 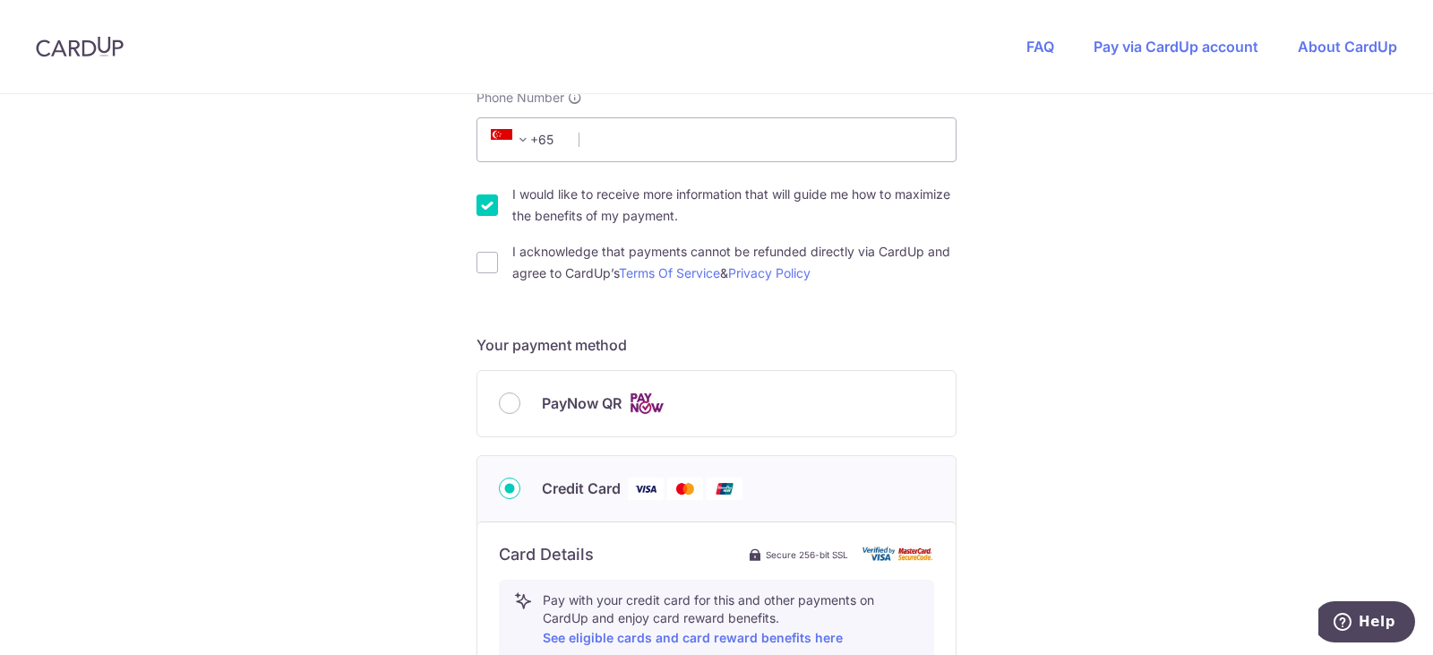 What do you see at coordinates (646, 488) in the screenshot?
I see `img: Visa` at bounding box center [646, 488].